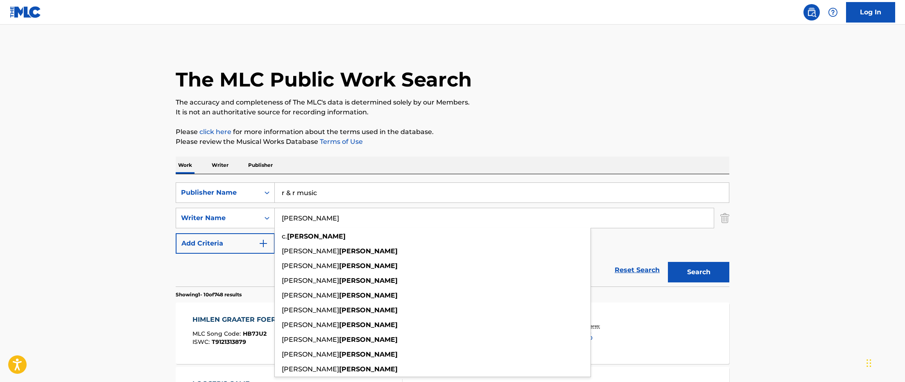 This screenshot has width=905, height=382. I want to click on div: Writer Name, so click(218, 218).